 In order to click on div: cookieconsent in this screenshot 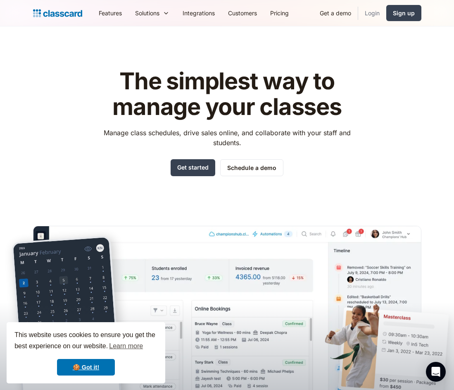, I will do `click(86, 352)`.